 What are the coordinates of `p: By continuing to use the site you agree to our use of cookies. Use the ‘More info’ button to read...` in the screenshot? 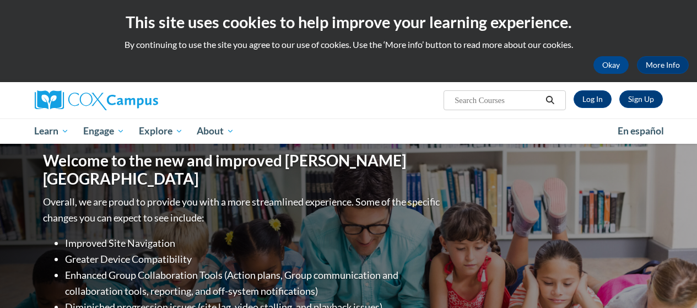 It's located at (348, 45).